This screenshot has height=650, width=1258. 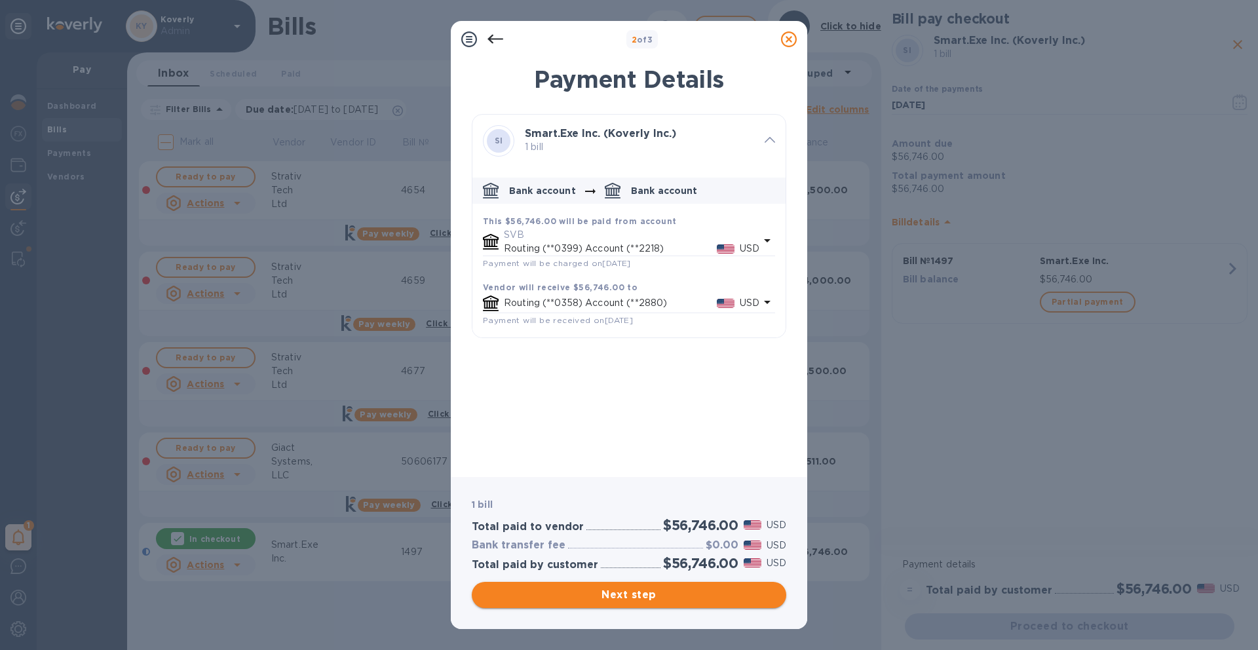 What do you see at coordinates (610, 248) in the screenshot?
I see `p: Routing (**0399) Account (**2218)` at bounding box center [610, 248].